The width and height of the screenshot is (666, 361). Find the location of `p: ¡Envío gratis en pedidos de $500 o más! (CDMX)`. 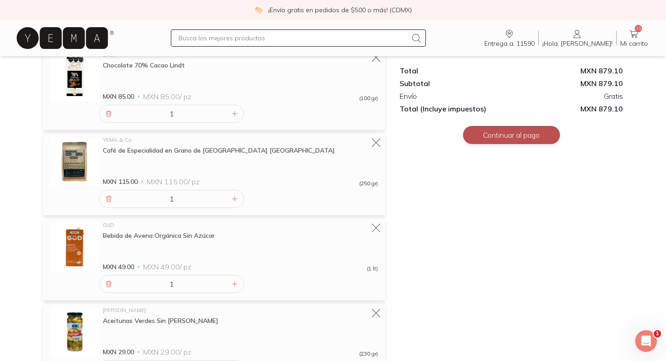

p: ¡Envío gratis en pedidos de $500 o más! (CDMX) is located at coordinates (340, 10).